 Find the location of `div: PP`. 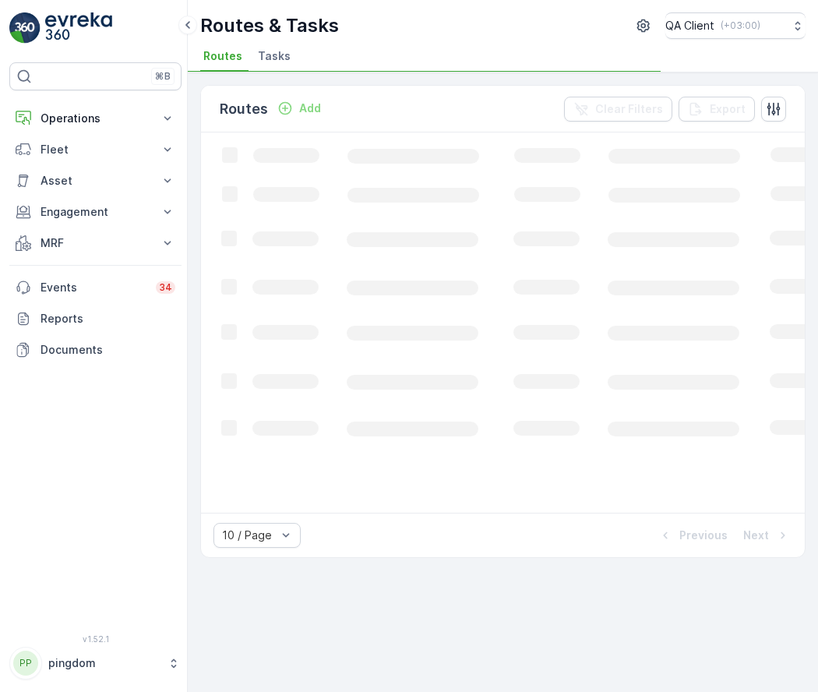

div: PP is located at coordinates (26, 663).